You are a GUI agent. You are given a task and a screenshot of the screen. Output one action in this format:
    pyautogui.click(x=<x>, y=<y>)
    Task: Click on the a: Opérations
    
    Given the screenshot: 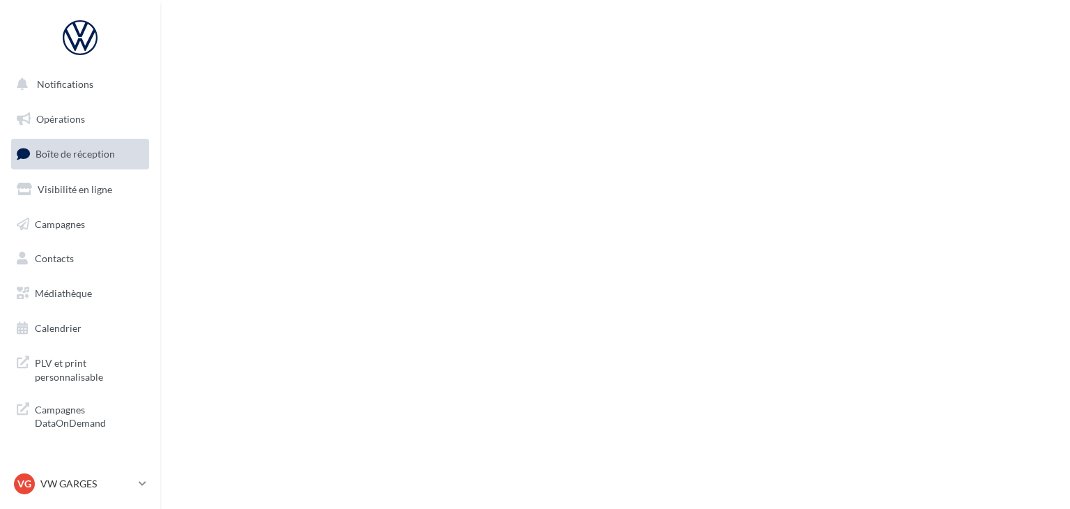 What is the action you would take?
    pyautogui.click(x=80, y=119)
    